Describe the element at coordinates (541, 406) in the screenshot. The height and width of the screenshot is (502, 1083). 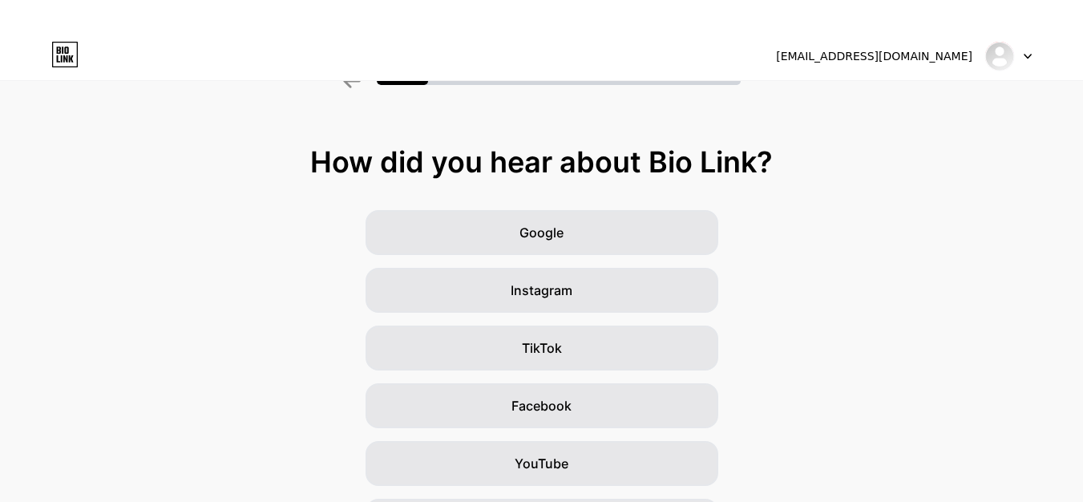
I see `span: Facebook` at that location.